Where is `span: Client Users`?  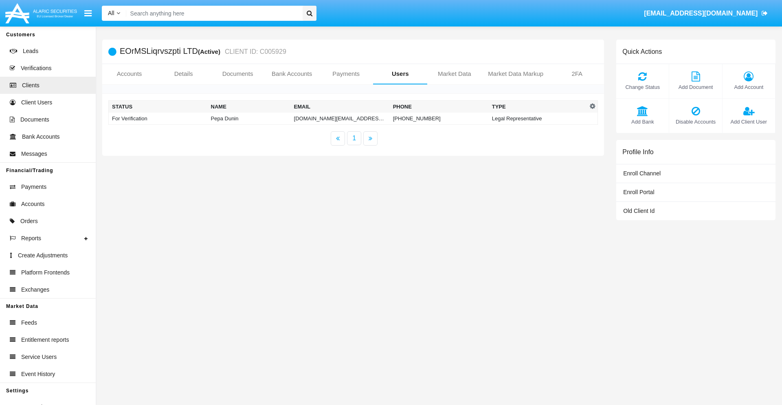
span: Client Users is located at coordinates (37, 102).